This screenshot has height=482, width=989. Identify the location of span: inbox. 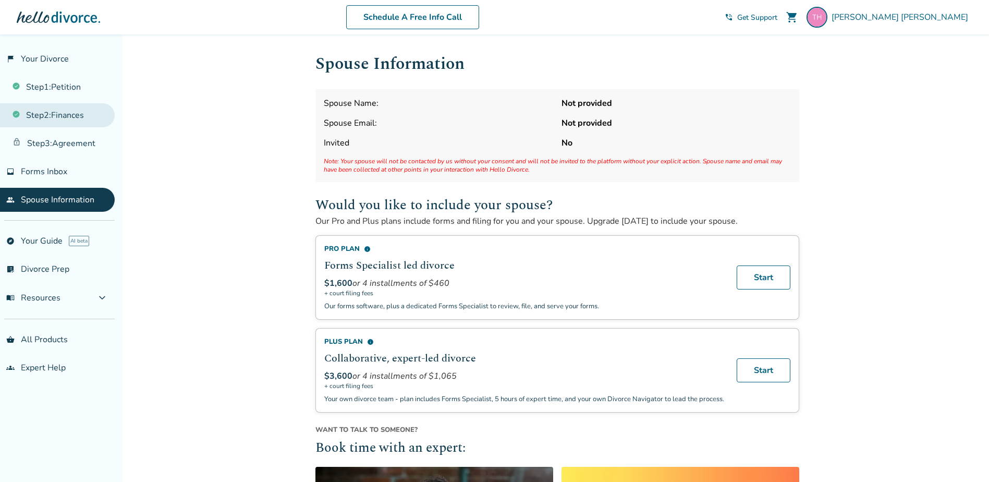
(10, 172).